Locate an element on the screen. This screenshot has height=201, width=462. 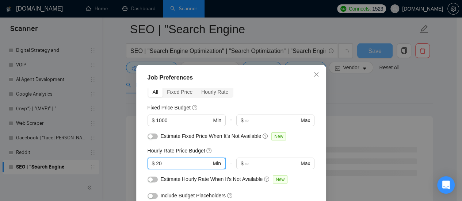
h5: Hourly Rate Price Budget is located at coordinates (176, 151).